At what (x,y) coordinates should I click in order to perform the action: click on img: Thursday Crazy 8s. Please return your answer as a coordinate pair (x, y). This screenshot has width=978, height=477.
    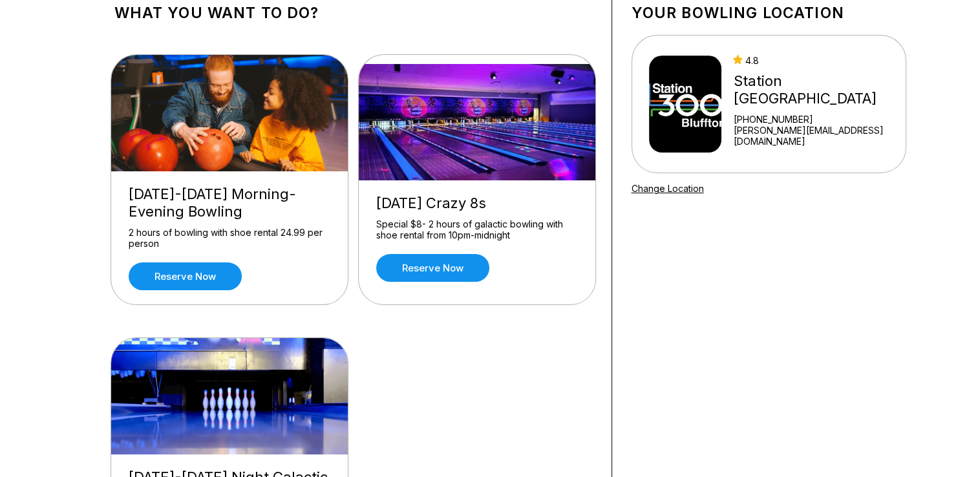
    Looking at the image, I should click on (478, 122).